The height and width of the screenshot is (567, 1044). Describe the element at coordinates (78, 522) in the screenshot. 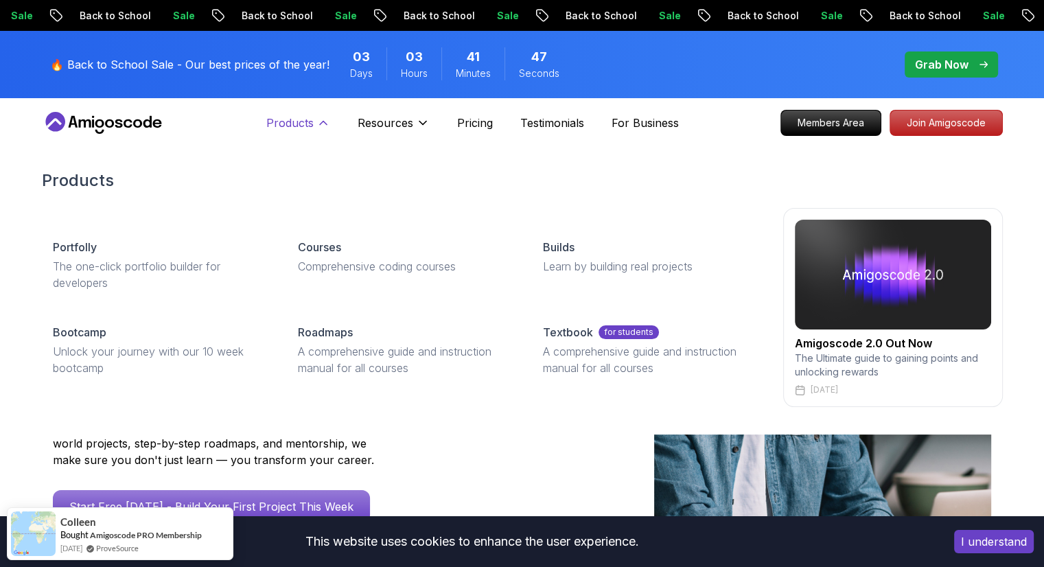

I see `span: Colleen` at that location.